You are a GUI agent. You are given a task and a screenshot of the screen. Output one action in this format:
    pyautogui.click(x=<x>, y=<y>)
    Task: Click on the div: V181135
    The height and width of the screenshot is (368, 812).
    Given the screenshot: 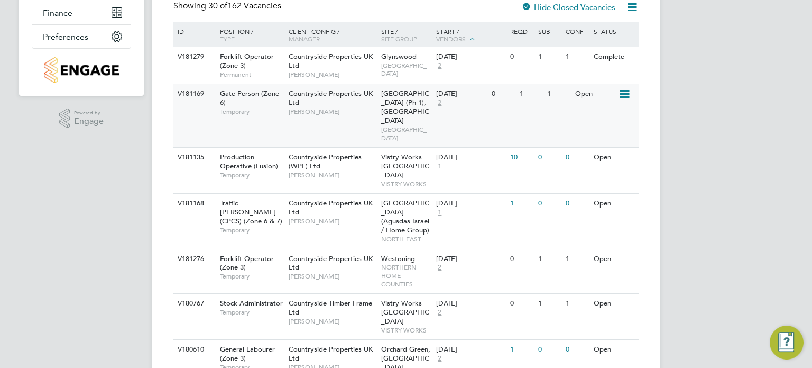 What is the action you would take?
    pyautogui.click(x=194, y=157)
    